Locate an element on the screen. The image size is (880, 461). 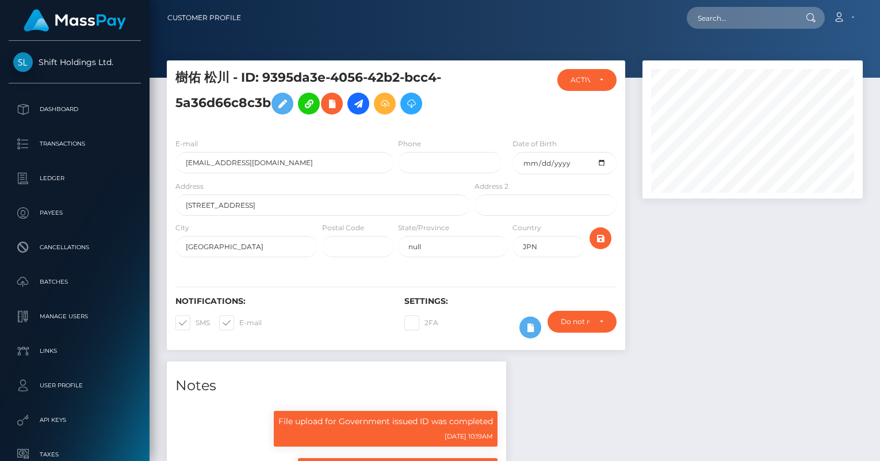
label: City is located at coordinates (182, 228).